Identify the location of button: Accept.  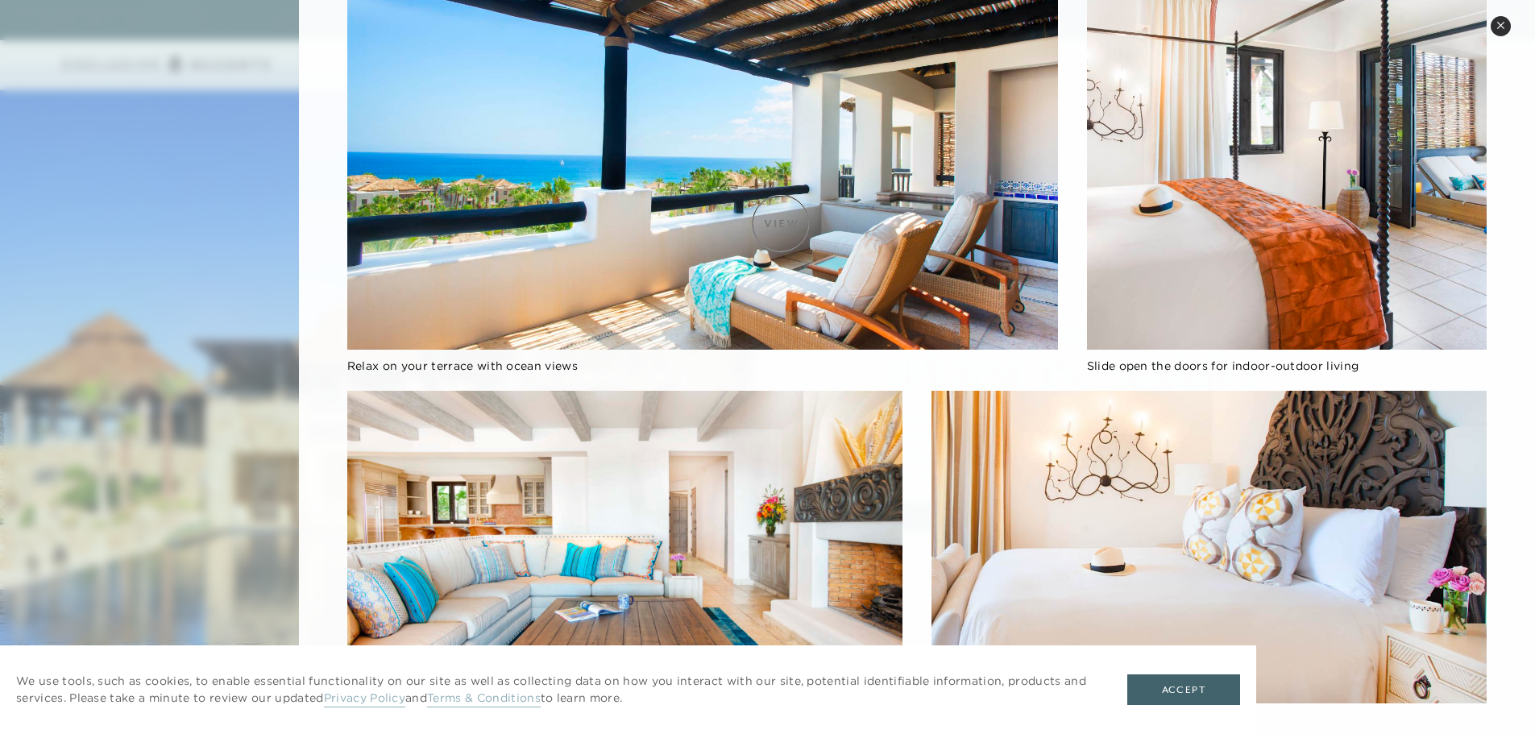
(1184, 690).